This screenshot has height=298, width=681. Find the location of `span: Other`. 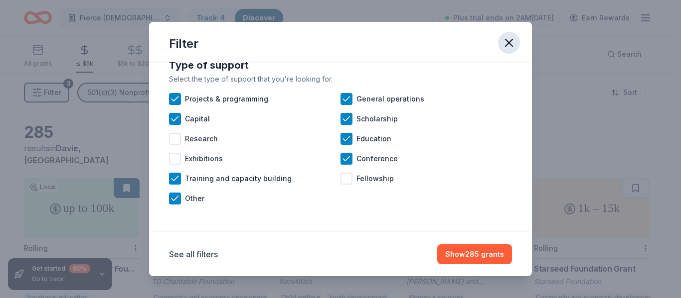

span: Other is located at coordinates (194, 199).